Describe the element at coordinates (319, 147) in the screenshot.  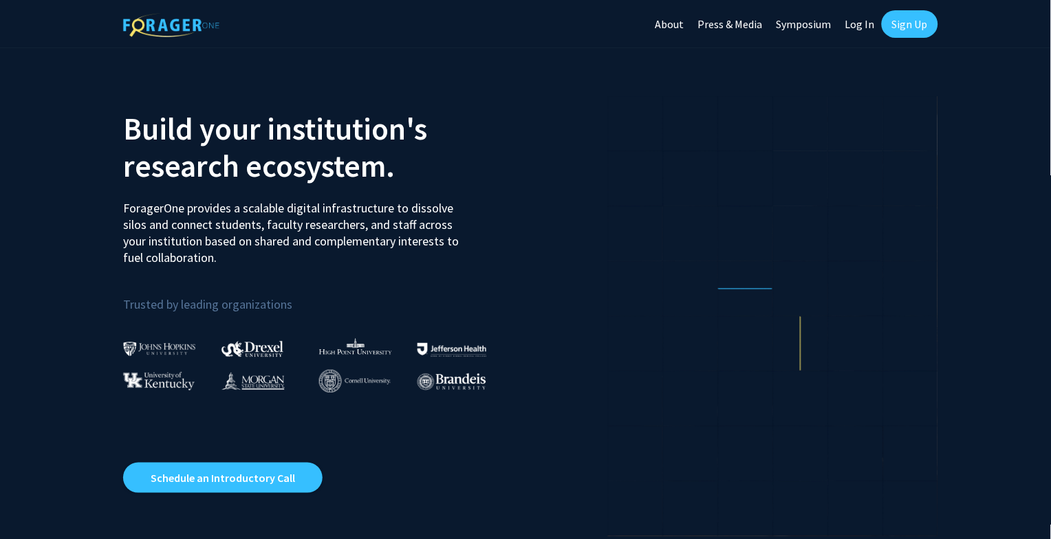
I see `h2: Build your institution's research ecosystem.` at that location.